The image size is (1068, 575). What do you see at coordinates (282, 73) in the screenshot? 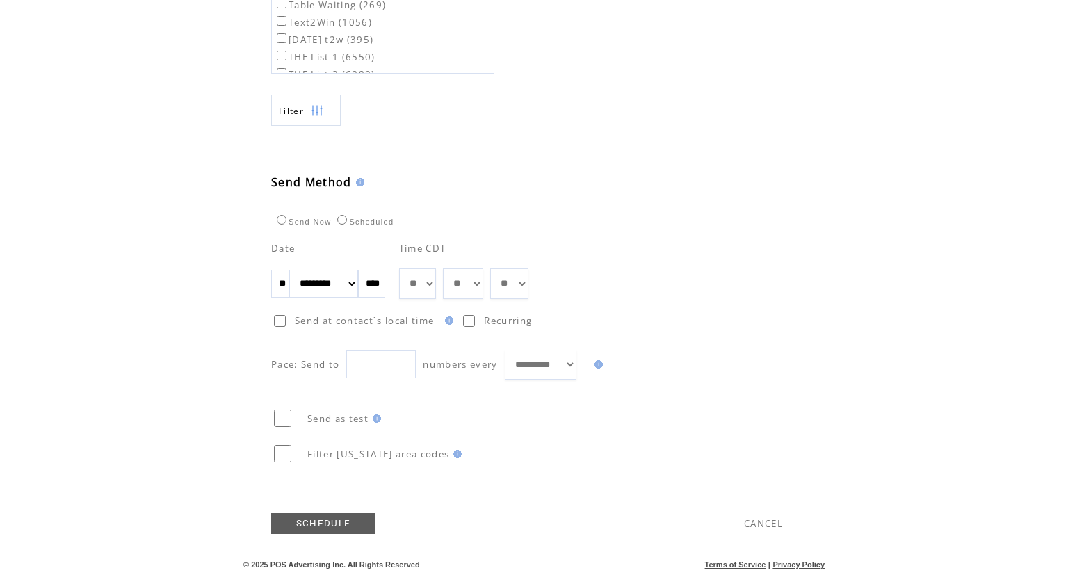
I see `input: THE List 2 (6880)` at bounding box center [282, 73].